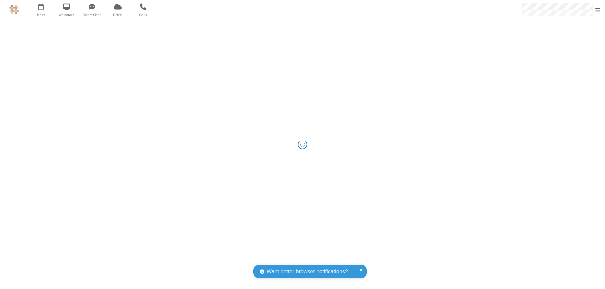 This screenshot has height=289, width=605. What do you see at coordinates (307, 271) in the screenshot?
I see `span: Want better browser notifications?` at bounding box center [307, 271].